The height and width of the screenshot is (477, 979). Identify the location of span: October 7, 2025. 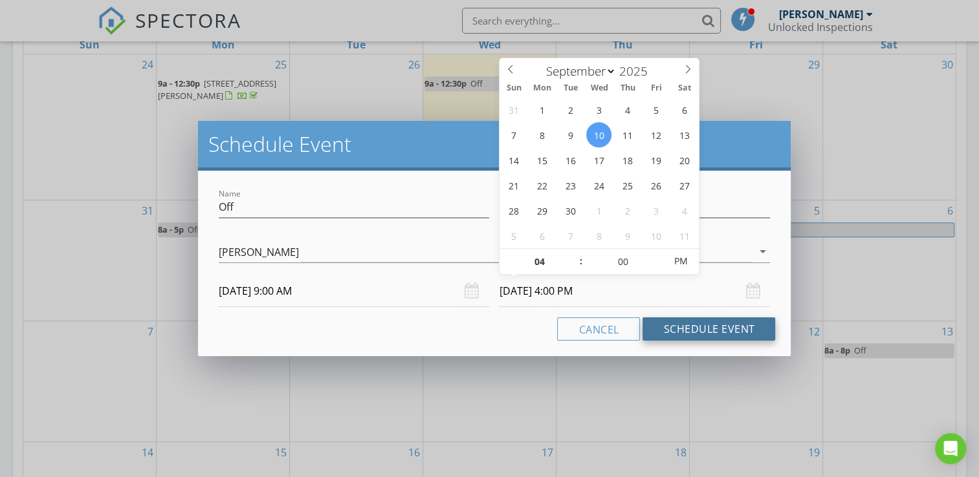
(570, 235).